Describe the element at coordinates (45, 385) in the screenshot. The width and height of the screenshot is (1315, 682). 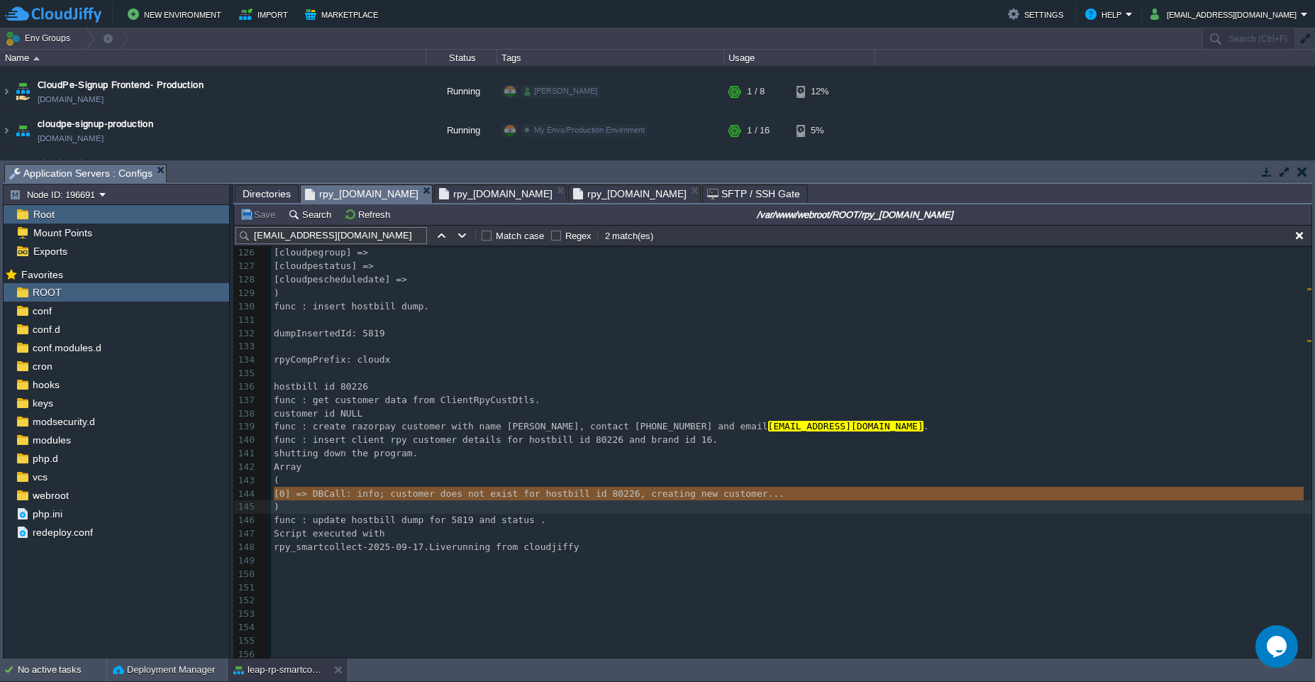
I see `a: hooks` at that location.